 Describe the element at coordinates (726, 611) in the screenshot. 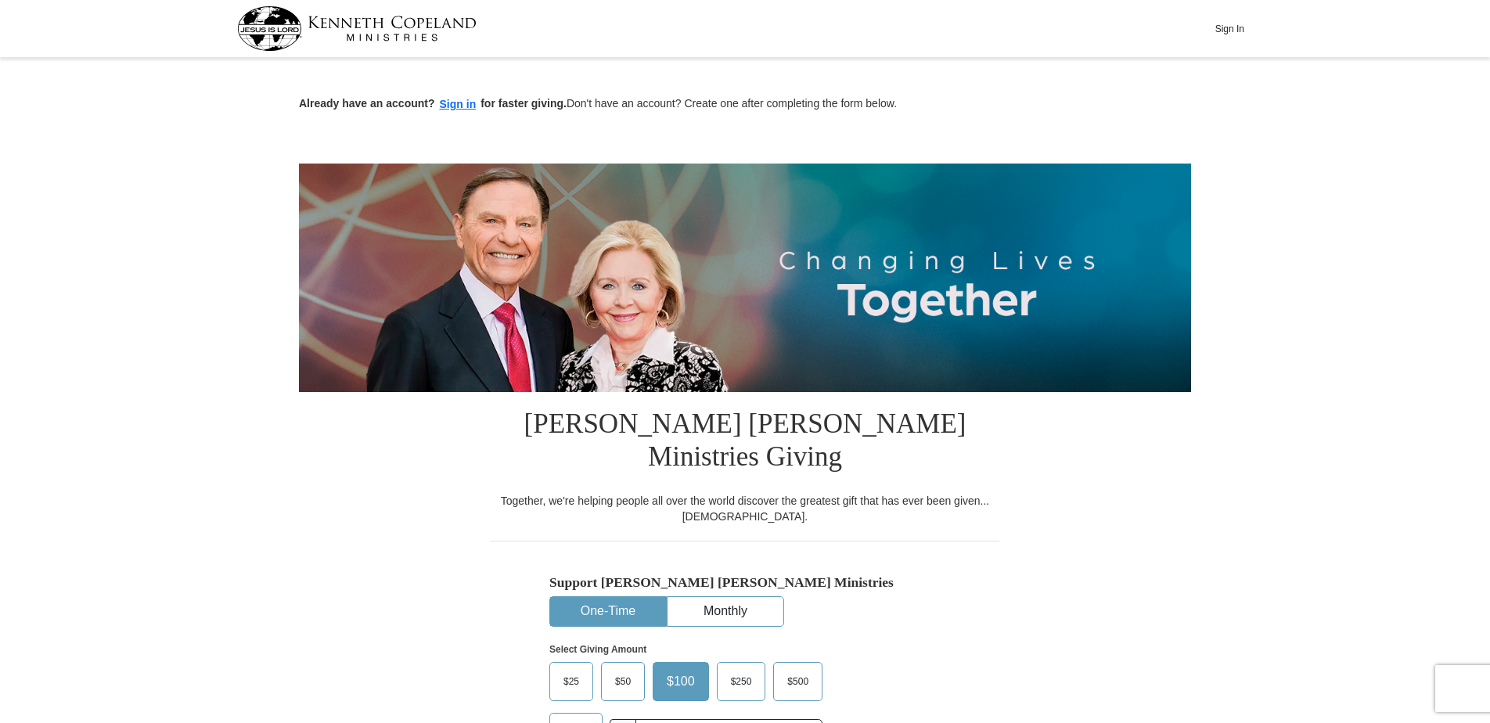

I see `button: Monthly` at that location.